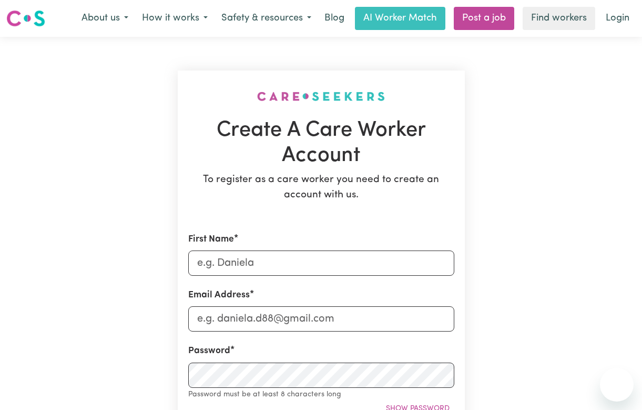 The image size is (642, 410). Describe the element at coordinates (559, 18) in the screenshot. I see `a: Find workers` at that location.